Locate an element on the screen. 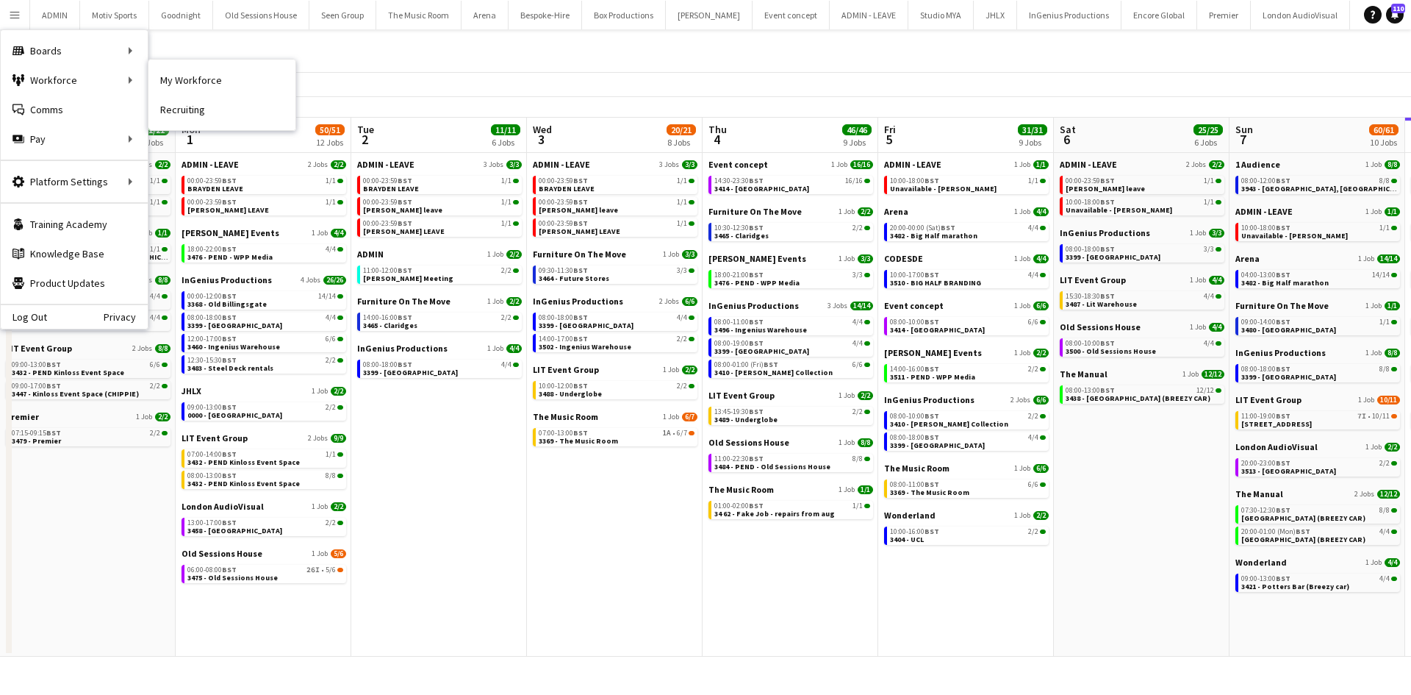 Image resolution: width=1411 pixels, height=695 pixels. a: Furniture On The Move1 Job3/3 is located at coordinates (615, 254).